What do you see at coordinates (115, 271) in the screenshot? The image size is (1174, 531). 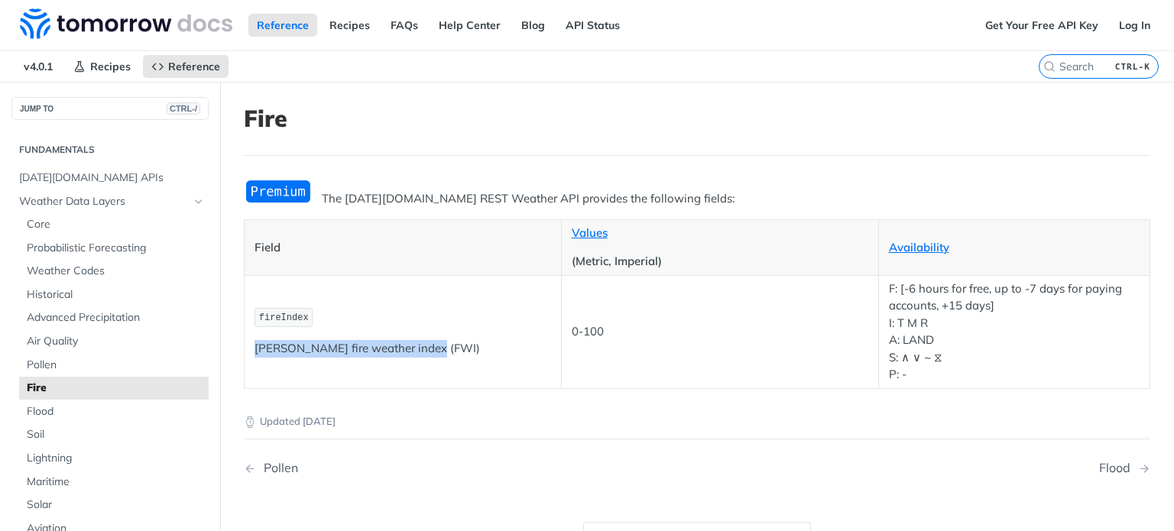 I see `span: Weather Codes` at bounding box center [115, 271].